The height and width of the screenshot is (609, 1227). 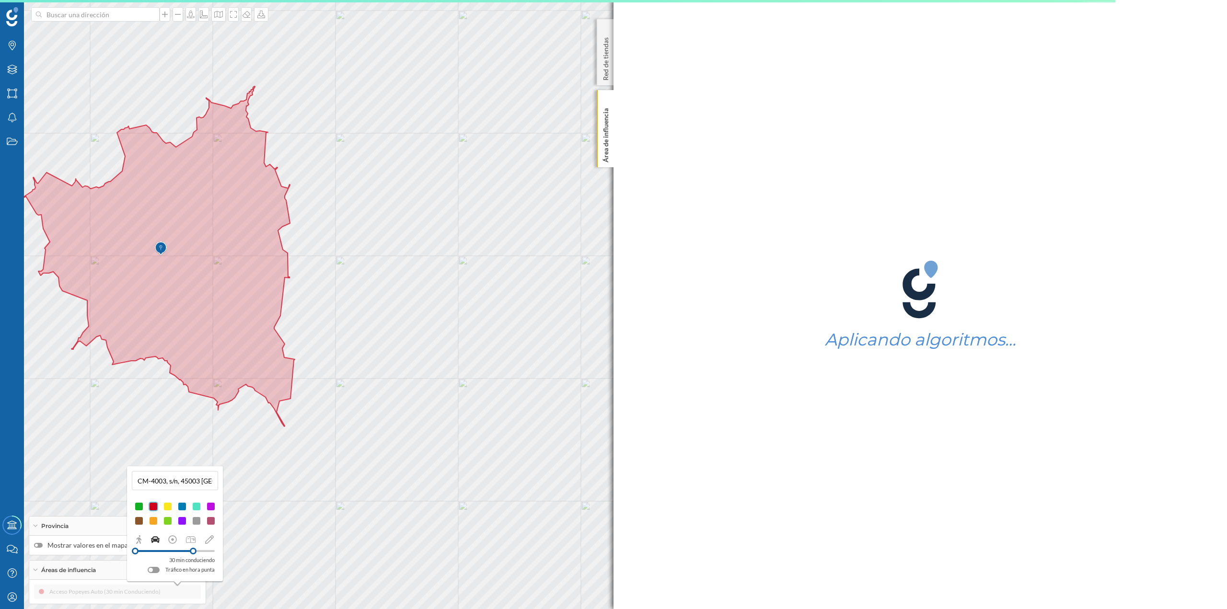 What do you see at coordinates (69, 571) in the screenshot?
I see `span: Áreas de influencia` at bounding box center [69, 571].